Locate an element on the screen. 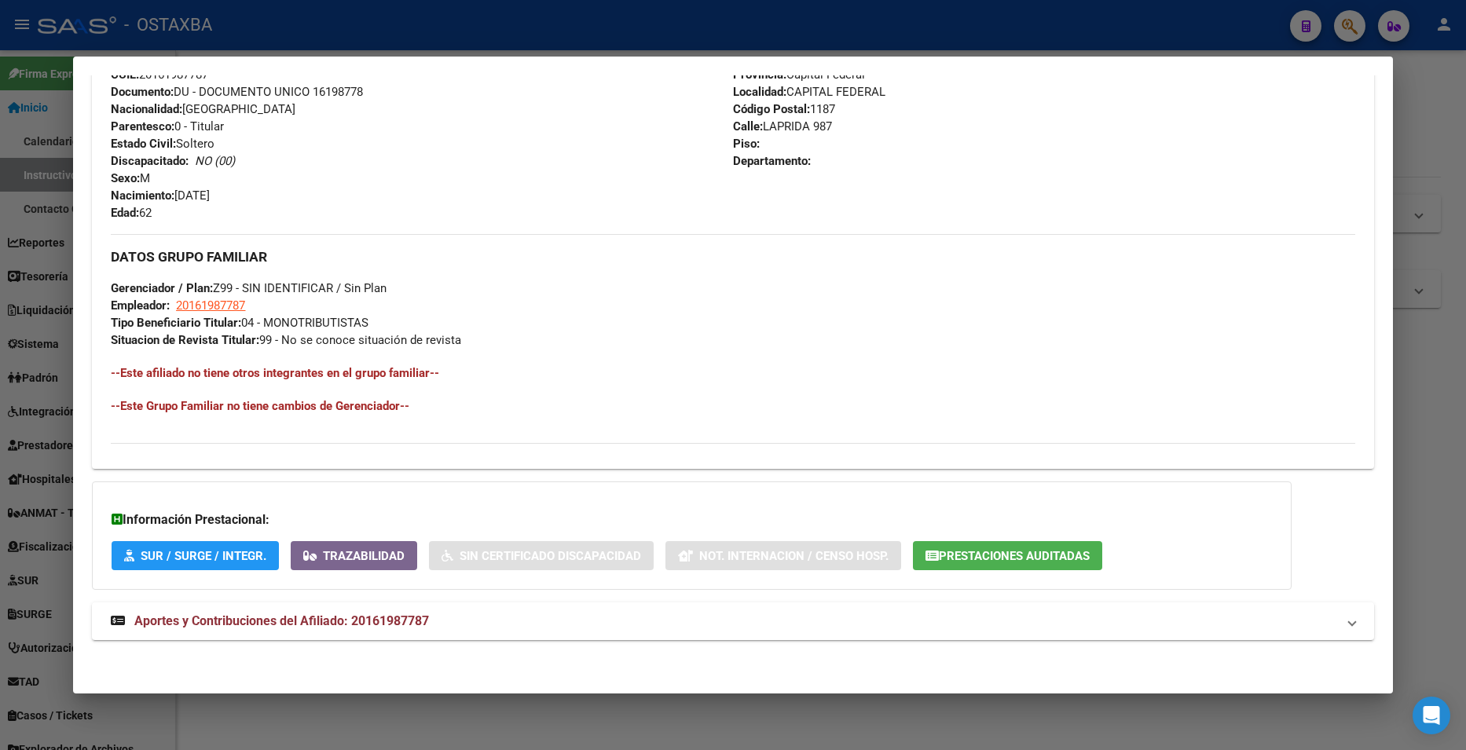 The height and width of the screenshot is (750, 1466). span: 04 - MONOTRIBUTISTAS is located at coordinates (240, 323).